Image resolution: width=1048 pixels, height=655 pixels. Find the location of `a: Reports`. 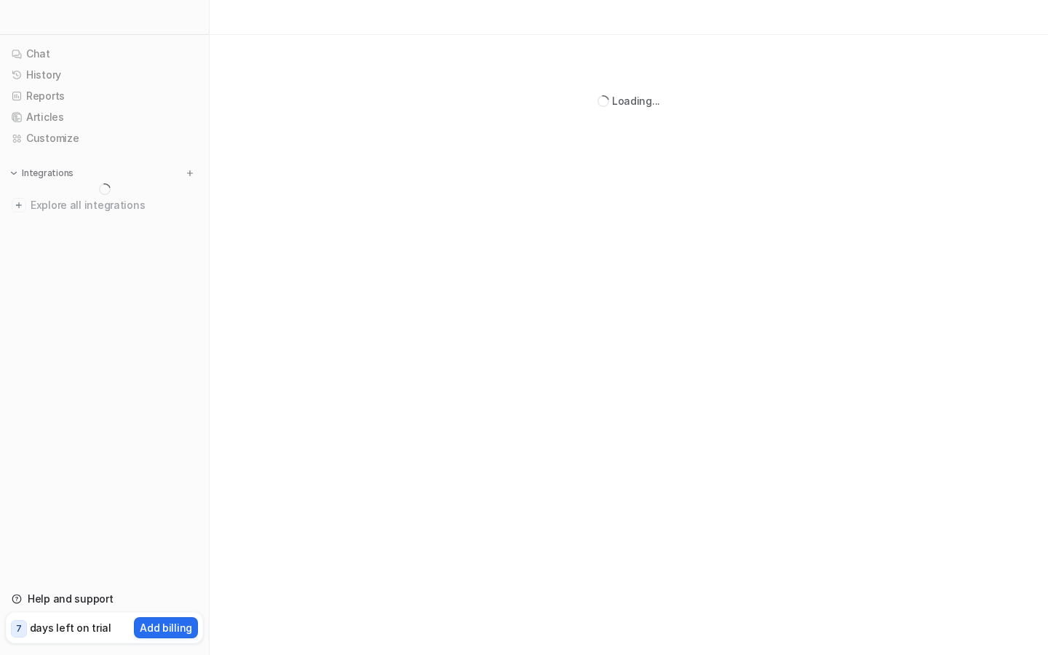

a: Reports is located at coordinates (104, 96).